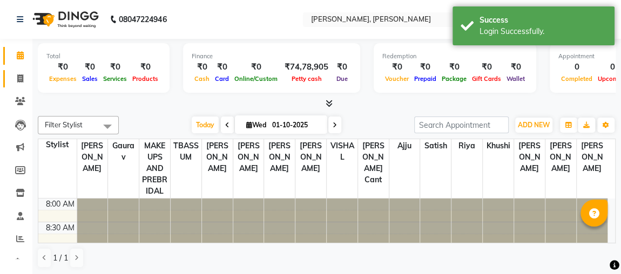  I want to click on span: riya, so click(467, 146).